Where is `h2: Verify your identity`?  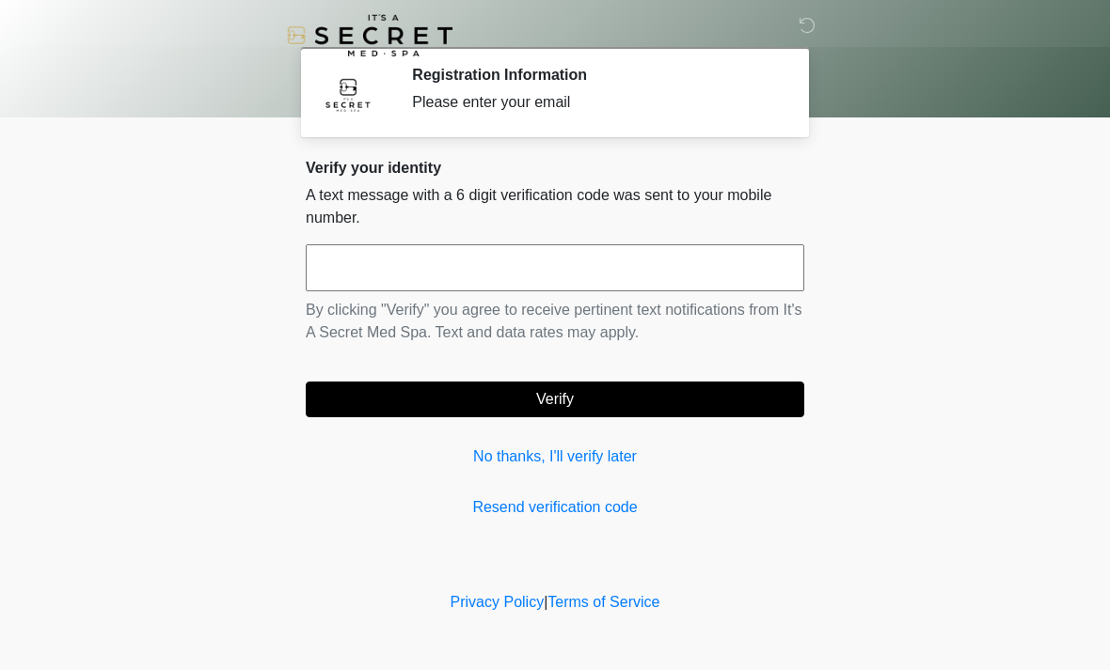
h2: Verify your identity is located at coordinates (555, 167).